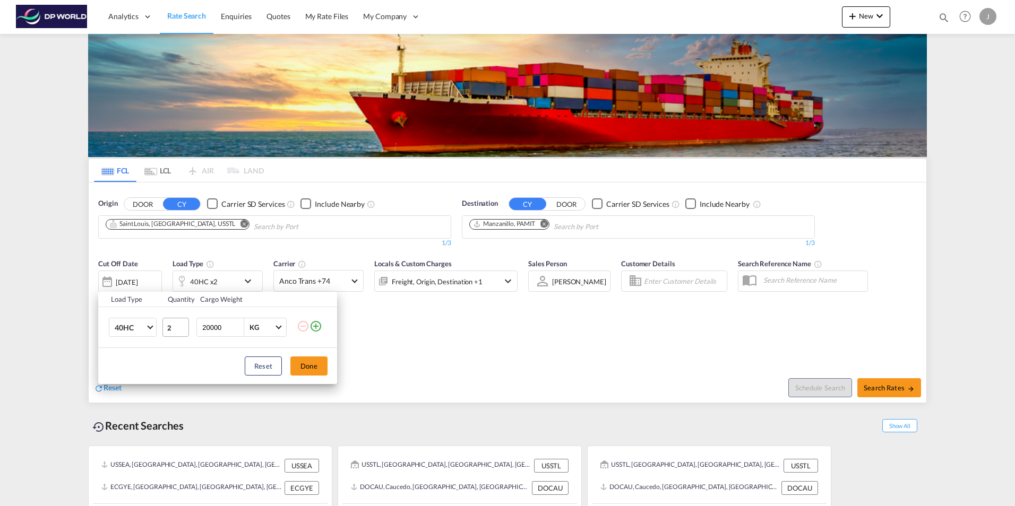 This screenshot has width=1015, height=506. What do you see at coordinates (130, 299) in the screenshot?
I see `th: Load Type` at bounding box center [130, 299].